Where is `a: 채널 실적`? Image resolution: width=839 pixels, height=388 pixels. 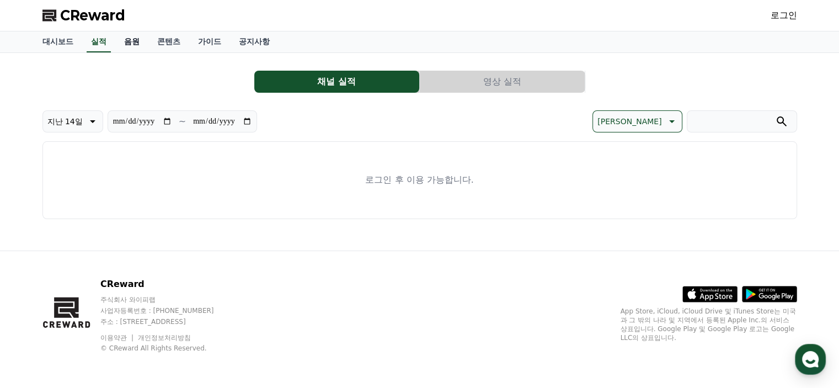 a: 채널 실적 is located at coordinates (337, 82).